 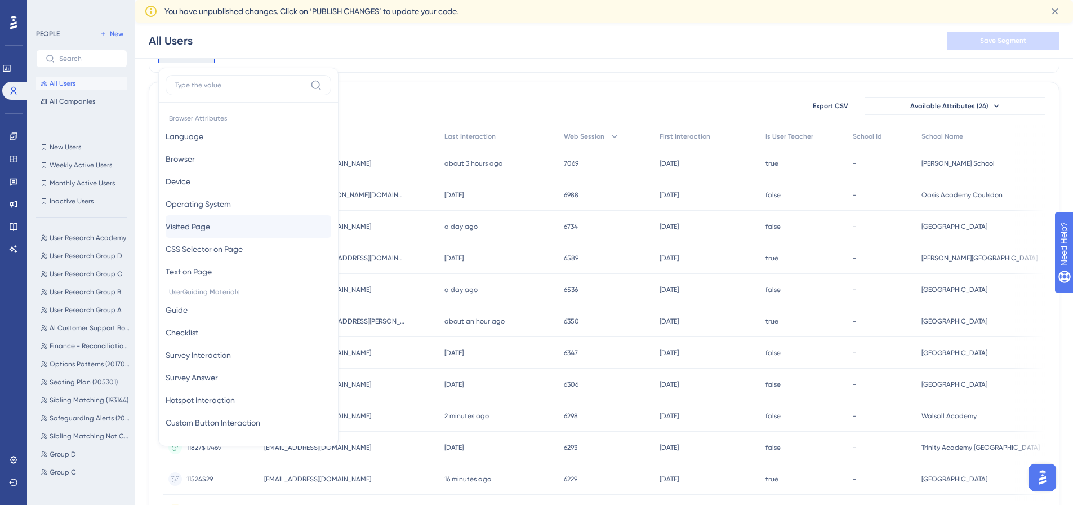 What do you see at coordinates (63, 454) in the screenshot?
I see `span: Group D` at bounding box center [63, 454].